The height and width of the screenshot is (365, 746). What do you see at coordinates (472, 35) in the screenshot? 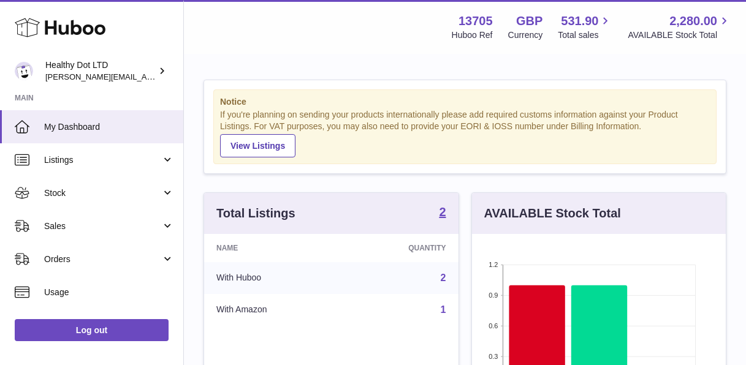
I see `div: Huboo Ref` at bounding box center [472, 35].